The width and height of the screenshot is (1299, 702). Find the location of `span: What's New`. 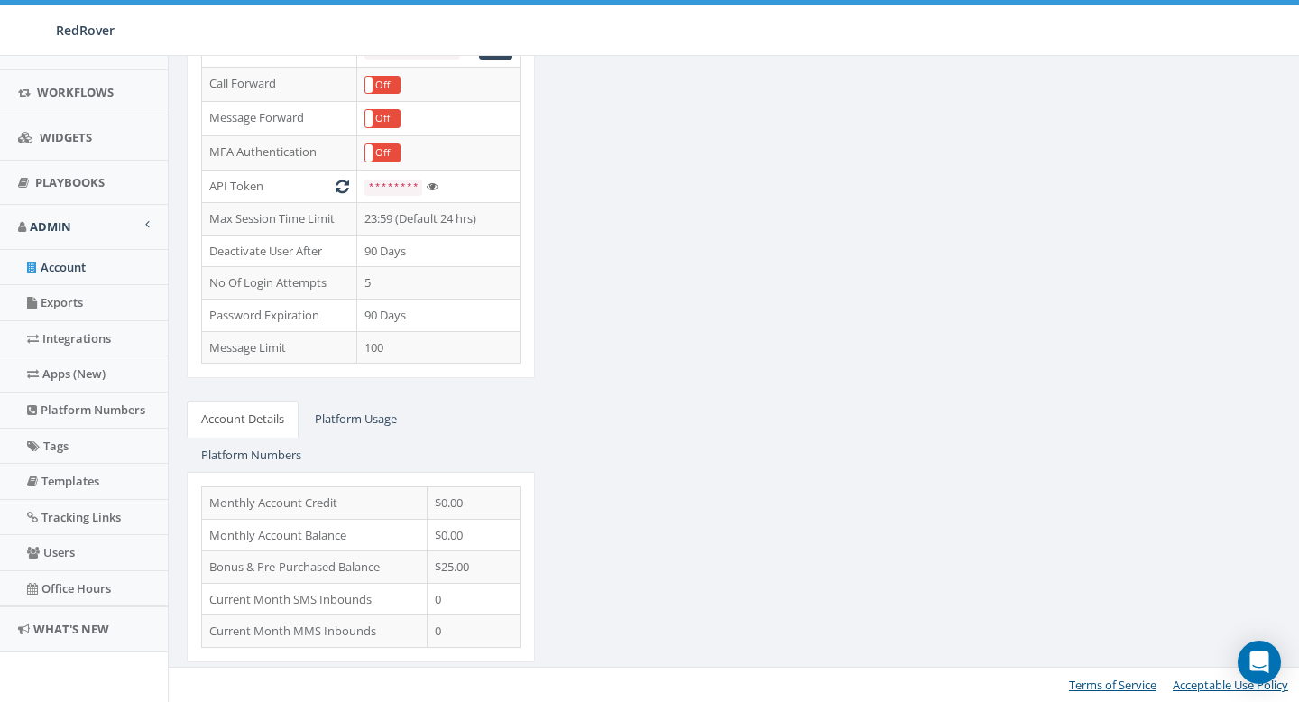

span: What's New is located at coordinates (71, 629).